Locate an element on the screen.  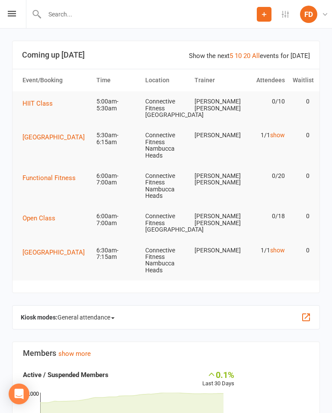
th: Trainer is located at coordinates (215, 80).